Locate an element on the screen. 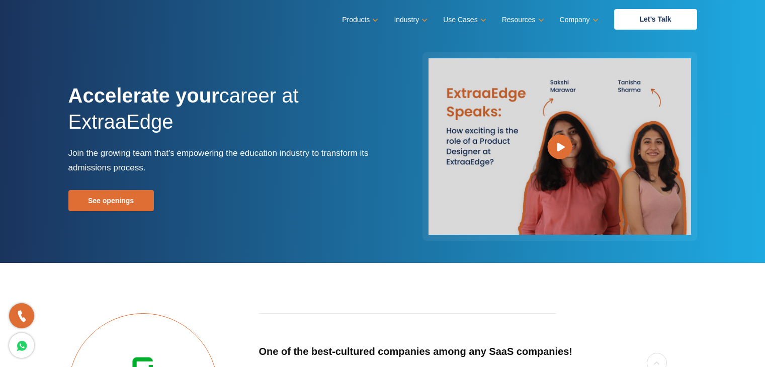 This screenshot has width=765, height=367. a: See openings is located at coordinates (111, 201).